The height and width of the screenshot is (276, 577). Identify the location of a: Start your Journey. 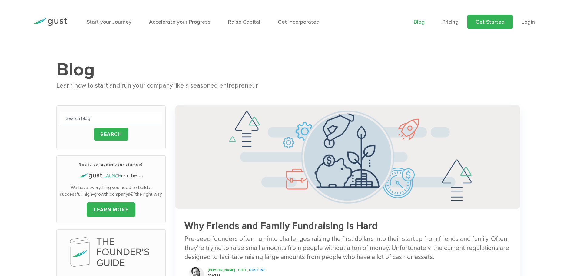
(109, 22).